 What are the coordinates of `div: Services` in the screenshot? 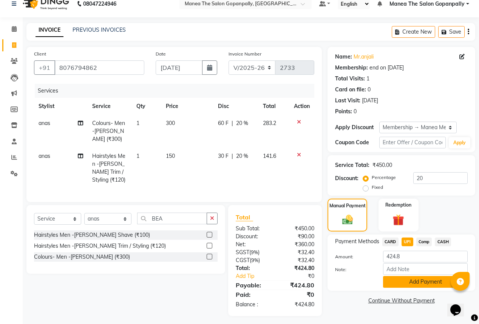 It's located at (177, 91).